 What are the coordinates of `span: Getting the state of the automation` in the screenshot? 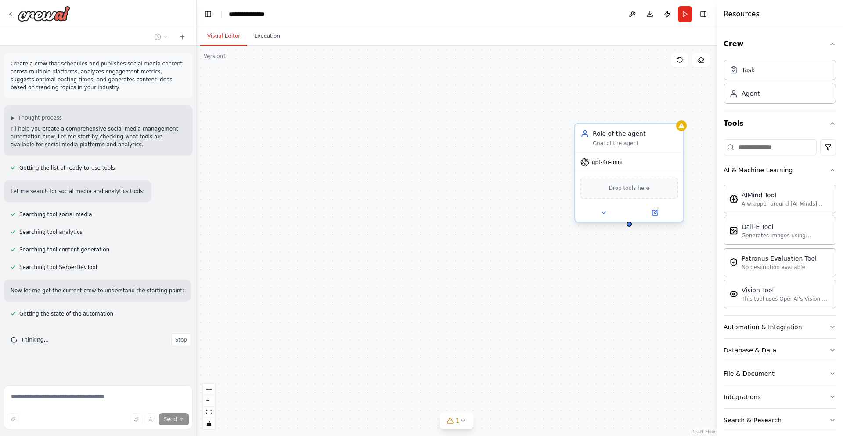 It's located at (66, 314).